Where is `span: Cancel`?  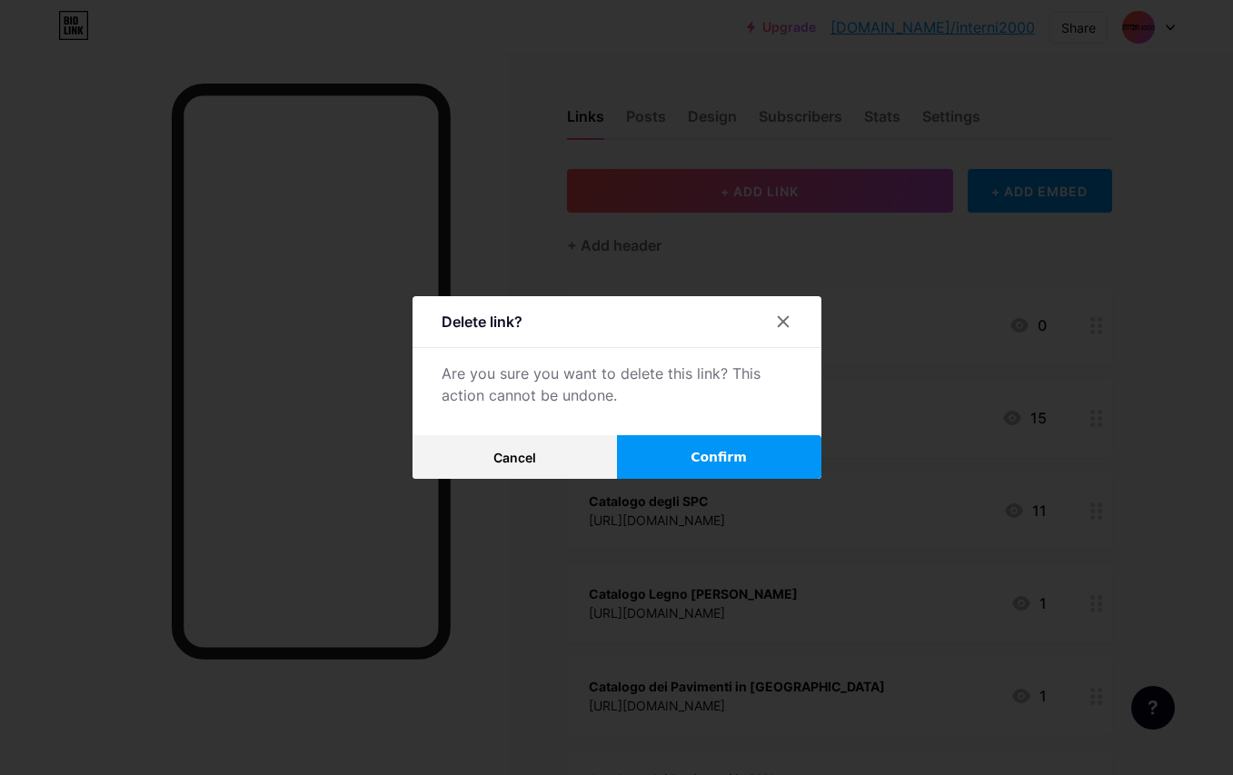
span: Cancel is located at coordinates (514, 457).